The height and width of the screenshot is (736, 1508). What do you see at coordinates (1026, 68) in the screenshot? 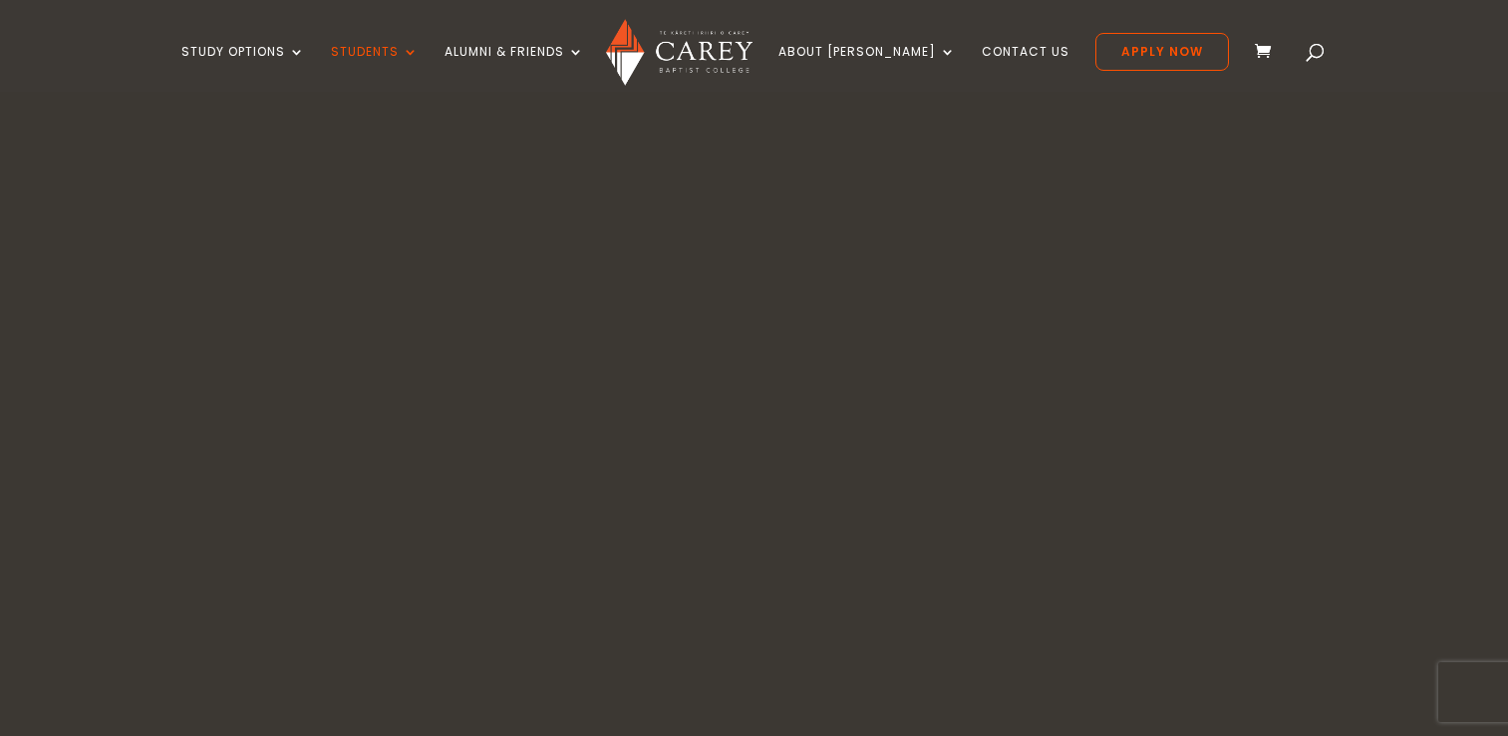
I see `a: Contact Us` at bounding box center [1026, 68].